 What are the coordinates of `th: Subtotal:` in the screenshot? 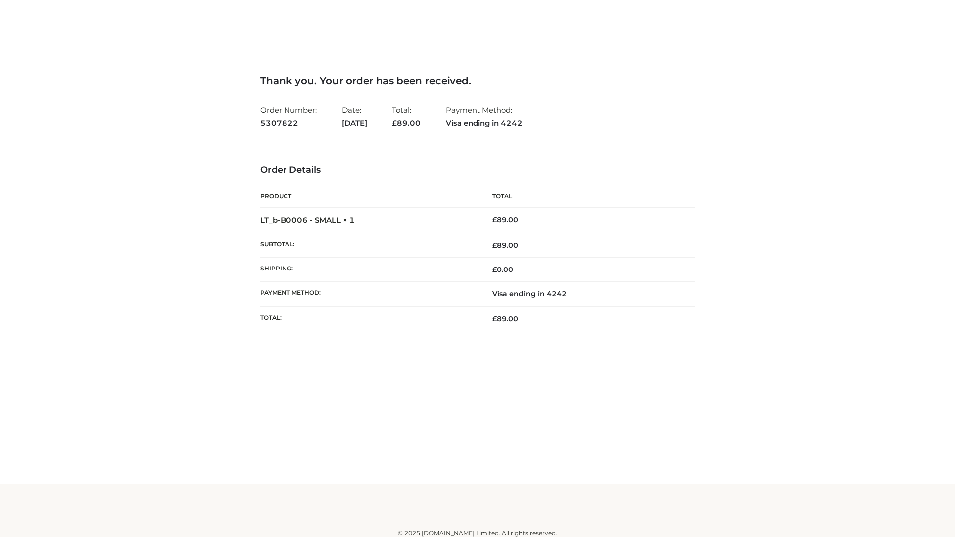 It's located at (369, 245).